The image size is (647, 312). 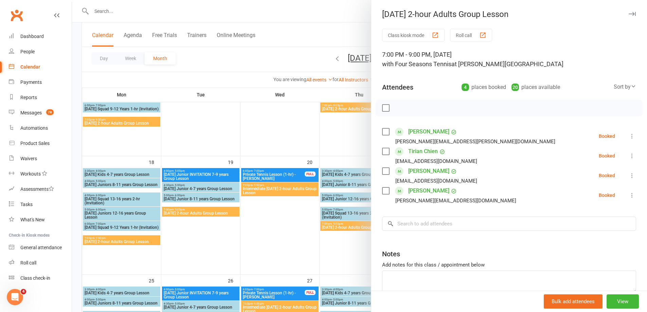 I want to click on input: Search to add attendees, so click(x=509, y=224).